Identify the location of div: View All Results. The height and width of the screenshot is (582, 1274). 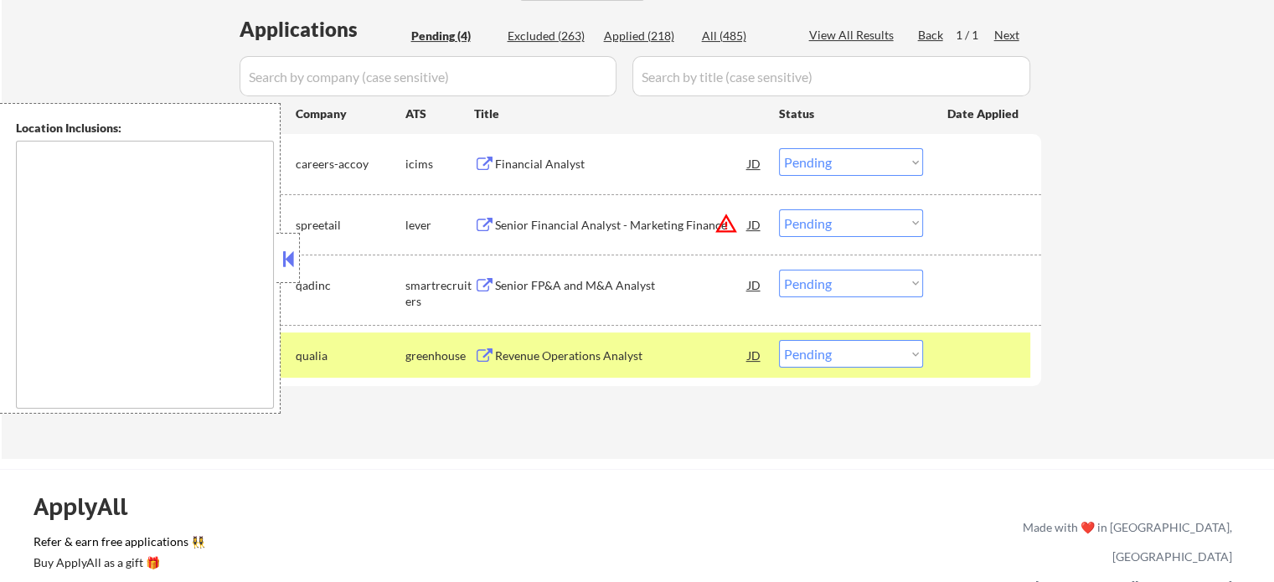
(854, 35).